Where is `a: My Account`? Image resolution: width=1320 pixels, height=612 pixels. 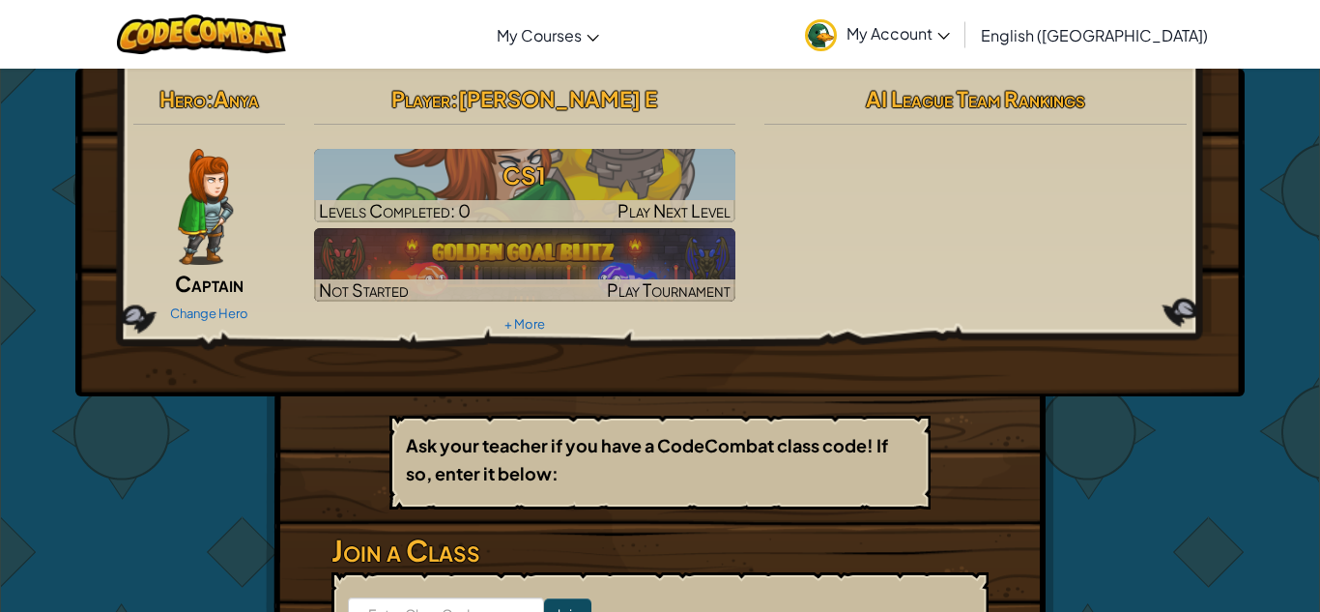 a: My Account is located at coordinates (877, 34).